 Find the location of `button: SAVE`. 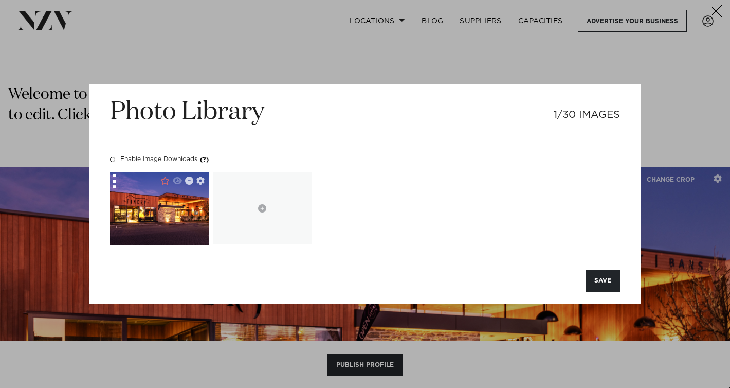

button: SAVE is located at coordinates (603, 280).